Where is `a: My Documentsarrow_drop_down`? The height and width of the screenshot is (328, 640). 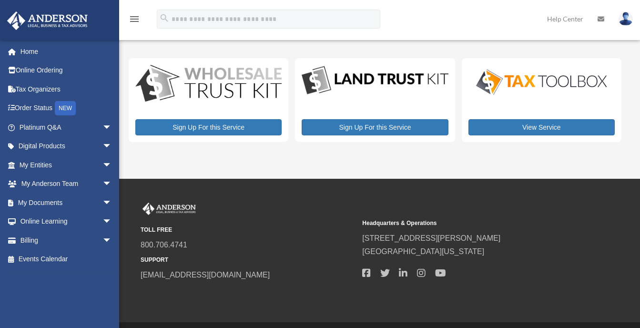
a: My Documentsarrow_drop_down is located at coordinates (66, 203).